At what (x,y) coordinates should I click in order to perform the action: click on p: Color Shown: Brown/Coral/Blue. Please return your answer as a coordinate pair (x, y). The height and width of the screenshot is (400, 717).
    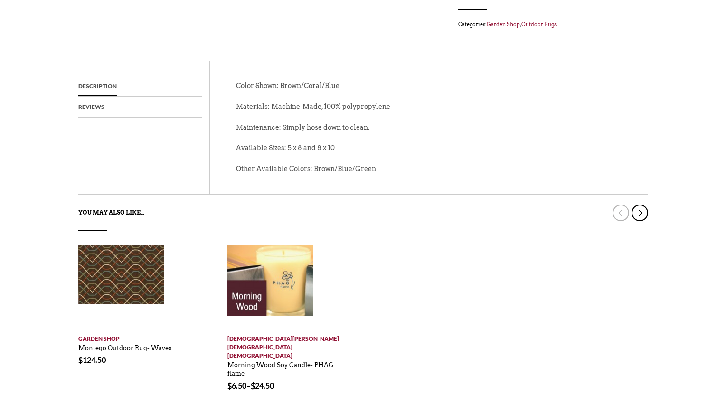
    Looking at the image, I should click on (412, 91).